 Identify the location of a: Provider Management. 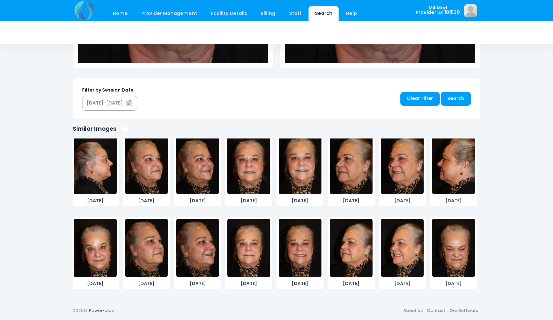
(169, 13).